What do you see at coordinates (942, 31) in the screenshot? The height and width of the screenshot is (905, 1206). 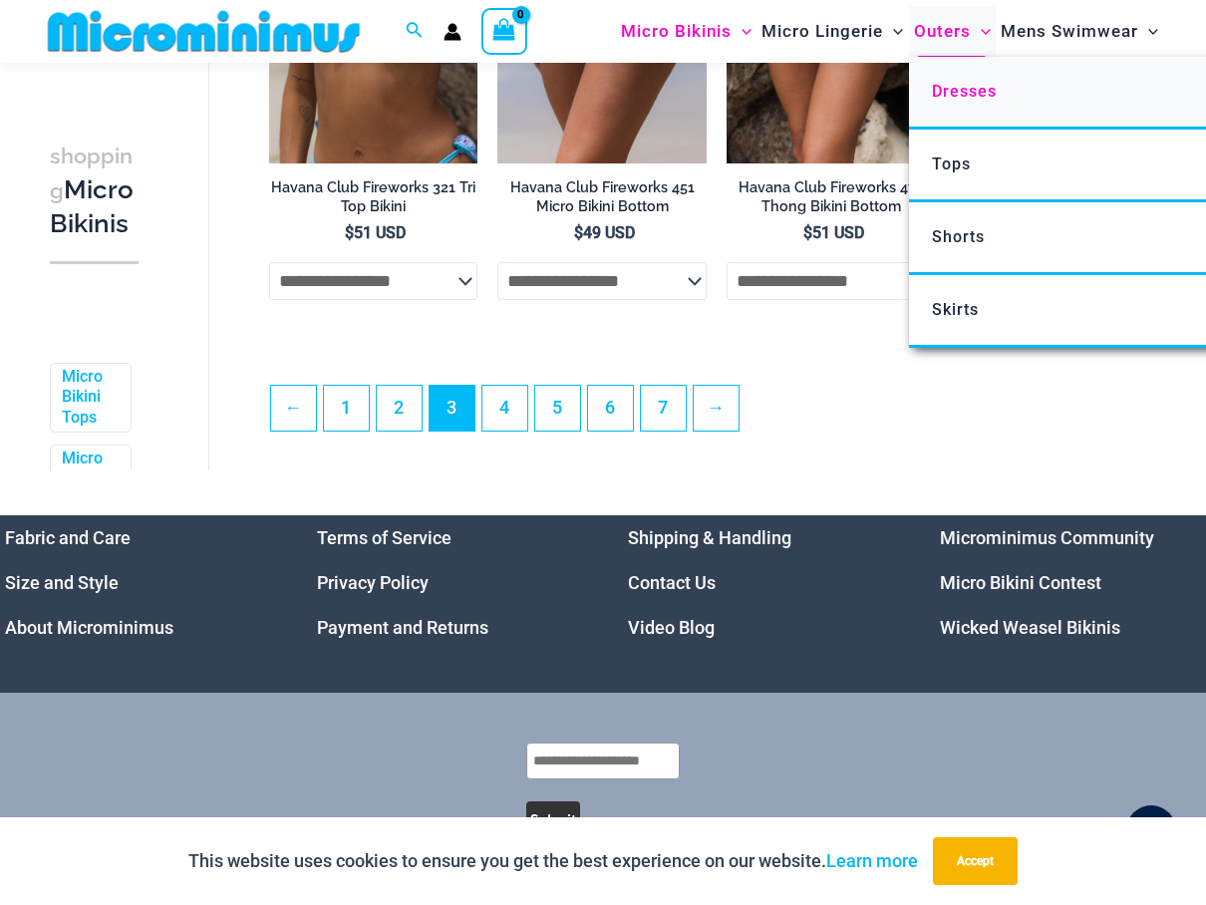 I see `span: Outers` at bounding box center [942, 31].